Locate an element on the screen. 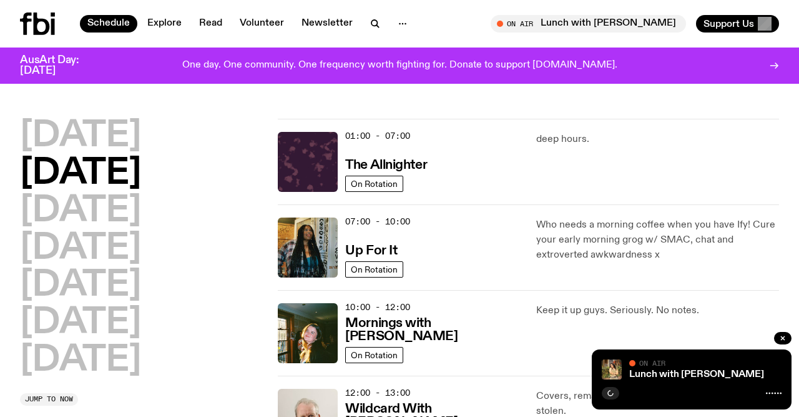  a: Volunteer is located at coordinates (262, 24).